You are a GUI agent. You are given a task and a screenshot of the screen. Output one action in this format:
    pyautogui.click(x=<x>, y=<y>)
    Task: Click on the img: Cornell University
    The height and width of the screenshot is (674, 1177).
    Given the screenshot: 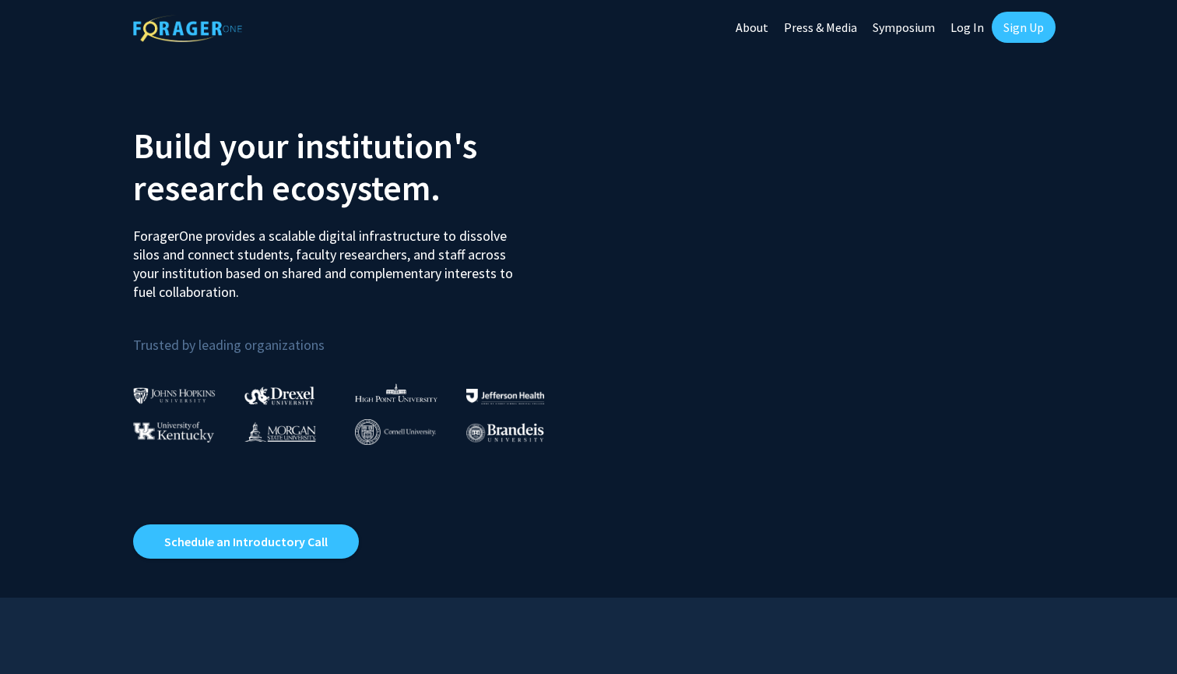 What is the action you would take?
    pyautogui.click(x=396, y=431)
    